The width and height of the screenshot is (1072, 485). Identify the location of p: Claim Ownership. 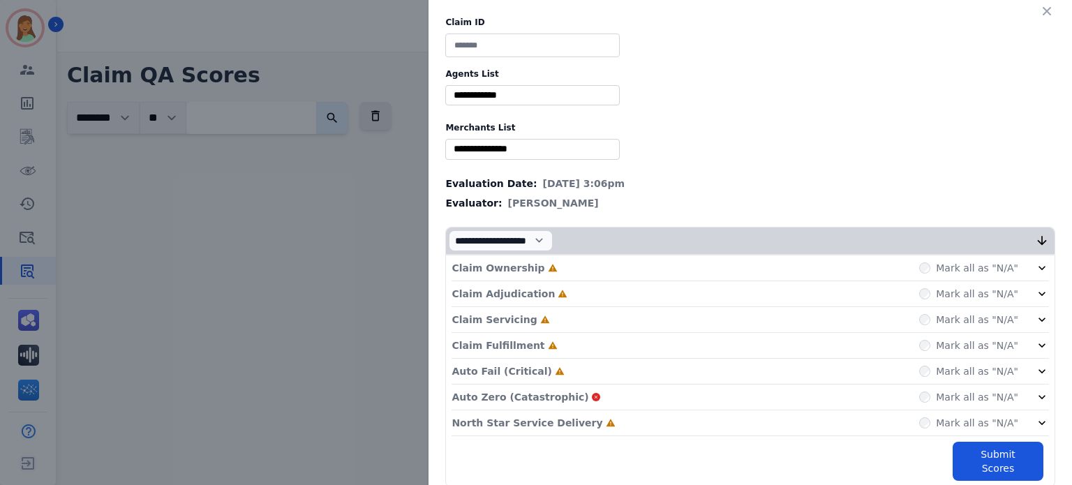
(497, 268).